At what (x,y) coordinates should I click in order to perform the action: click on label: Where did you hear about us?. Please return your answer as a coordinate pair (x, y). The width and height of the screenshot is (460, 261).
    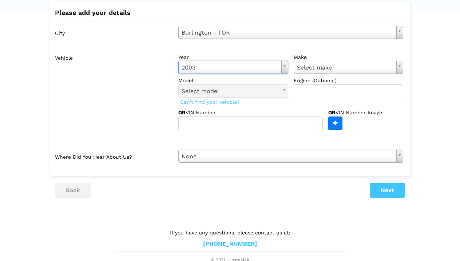
    Looking at the image, I should click on (114, 156).